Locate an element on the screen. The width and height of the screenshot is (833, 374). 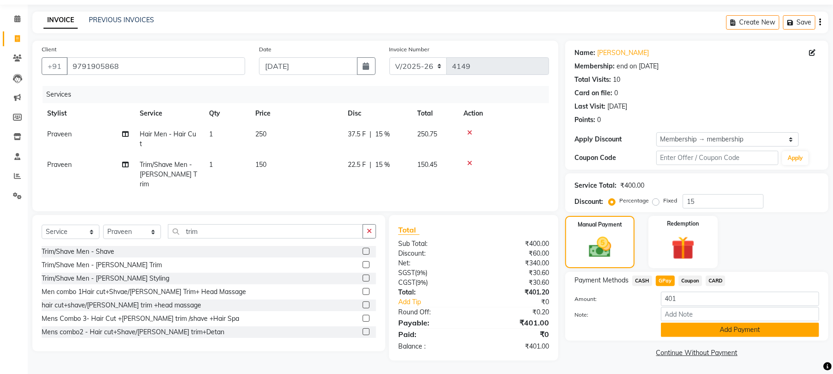
div: Service Total: is located at coordinates (596, 186).